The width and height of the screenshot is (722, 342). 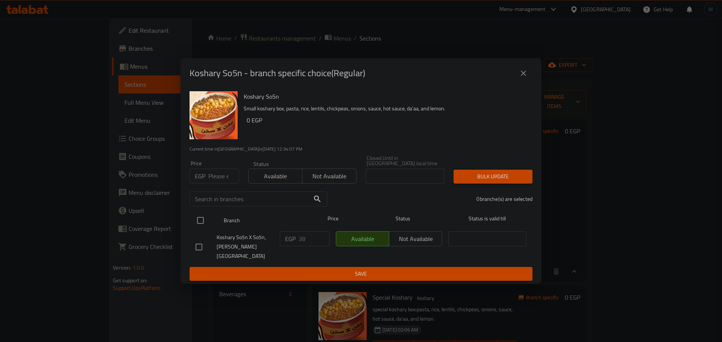 What do you see at coordinates (275, 176) in the screenshot?
I see `button: Available` at bounding box center [275, 176].